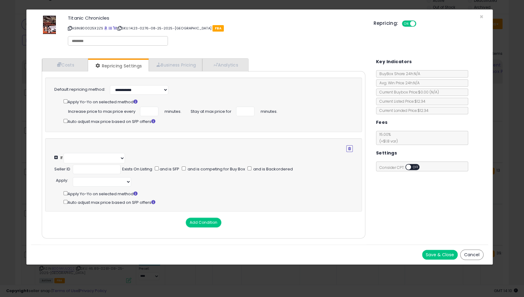 The height and width of the screenshot is (297, 524). Describe the element at coordinates (118, 66) in the screenshot. I see `a: Repricing Settings` at that location.